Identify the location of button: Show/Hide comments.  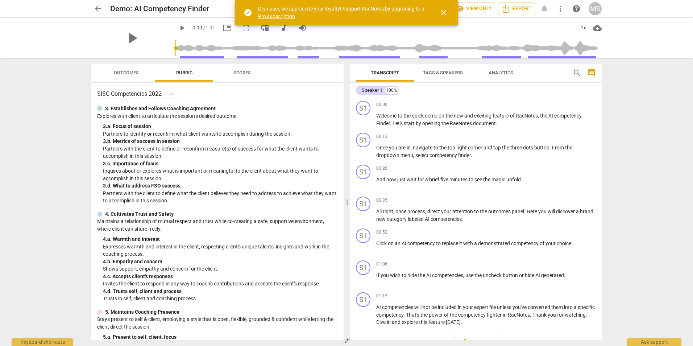
(591, 73).